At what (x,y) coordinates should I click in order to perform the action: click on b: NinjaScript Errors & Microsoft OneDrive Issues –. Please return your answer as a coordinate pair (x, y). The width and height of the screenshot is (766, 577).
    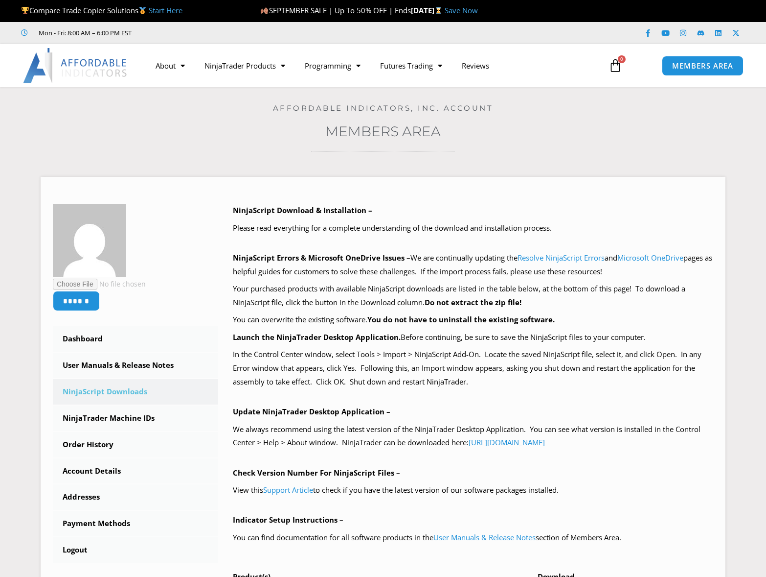
    Looking at the image, I should click on (322, 257).